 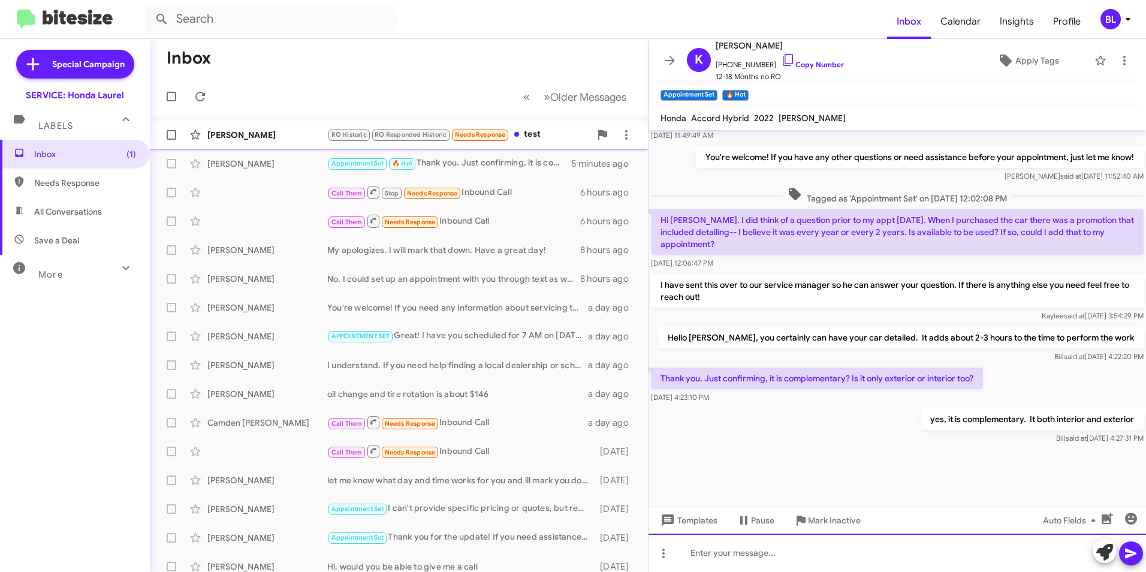 I want to click on span: Older Messages, so click(x=588, y=97).